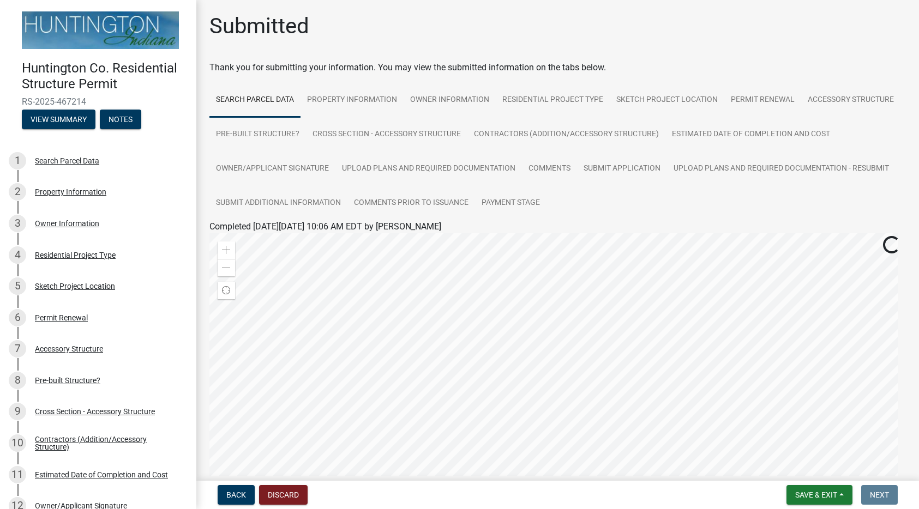  What do you see at coordinates (70, 192) in the screenshot?
I see `div: Property Information` at bounding box center [70, 192].